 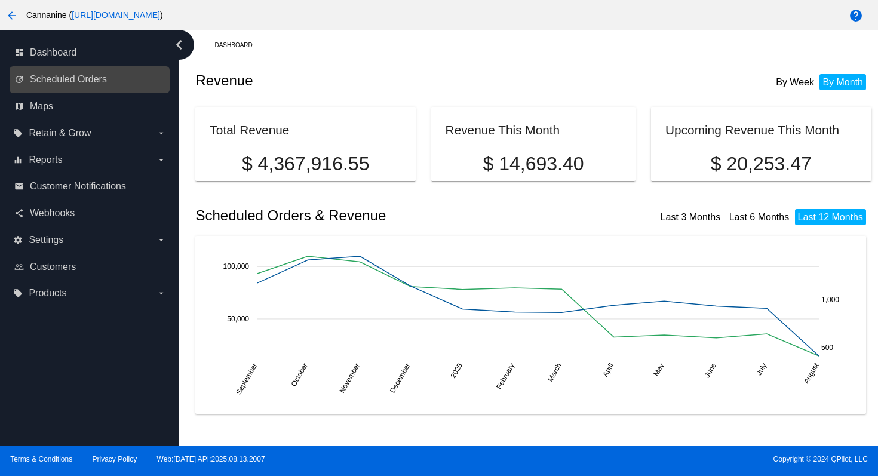 What do you see at coordinates (41, 459) in the screenshot?
I see `a: Terms & Conditions` at bounding box center [41, 459].